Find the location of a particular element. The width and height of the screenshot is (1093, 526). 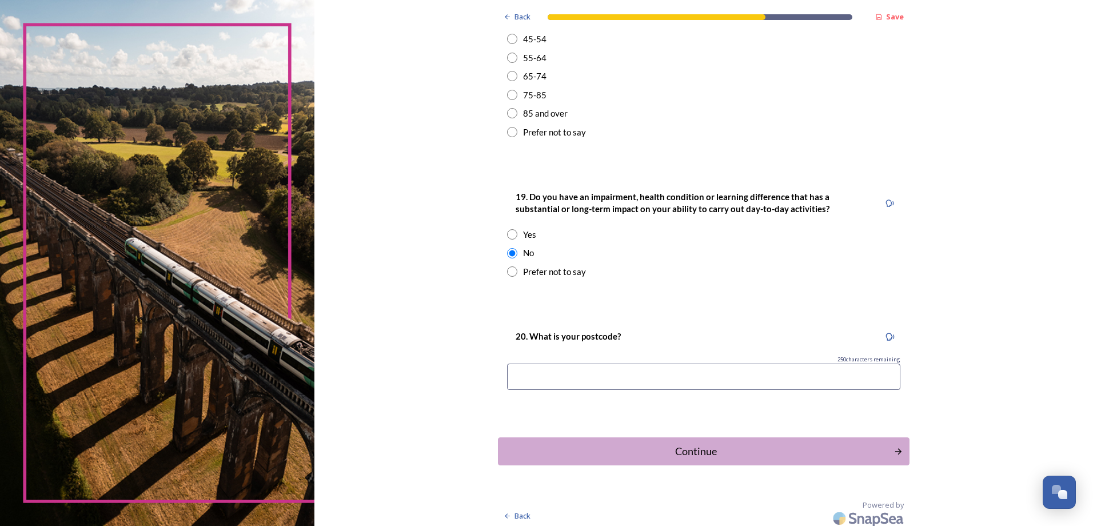

div: Continue is located at coordinates (695, 451).